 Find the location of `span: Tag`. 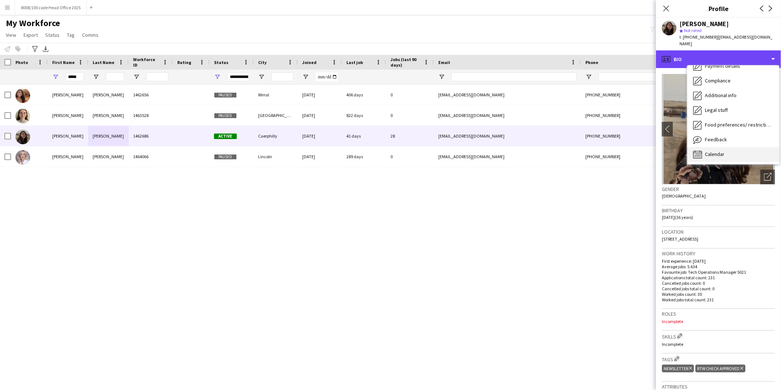

span: Tag is located at coordinates (71, 35).